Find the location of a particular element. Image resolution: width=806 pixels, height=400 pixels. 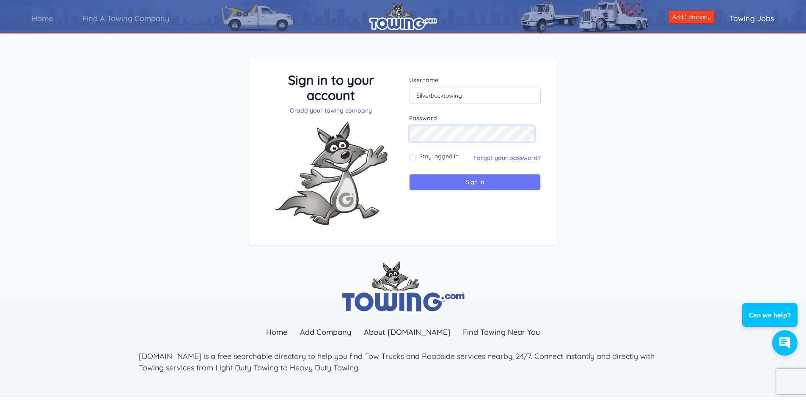

input: Sign in is located at coordinates (475, 182).